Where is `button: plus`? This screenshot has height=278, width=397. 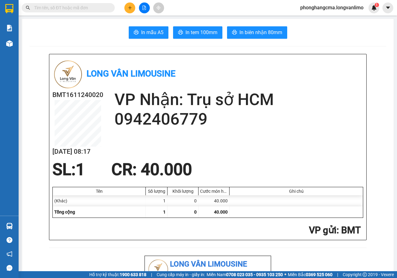 button: plus is located at coordinates (130, 8).